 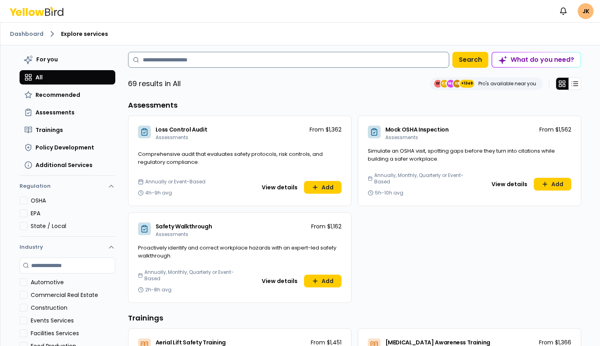 I want to click on label: Events Services, so click(x=73, y=321).